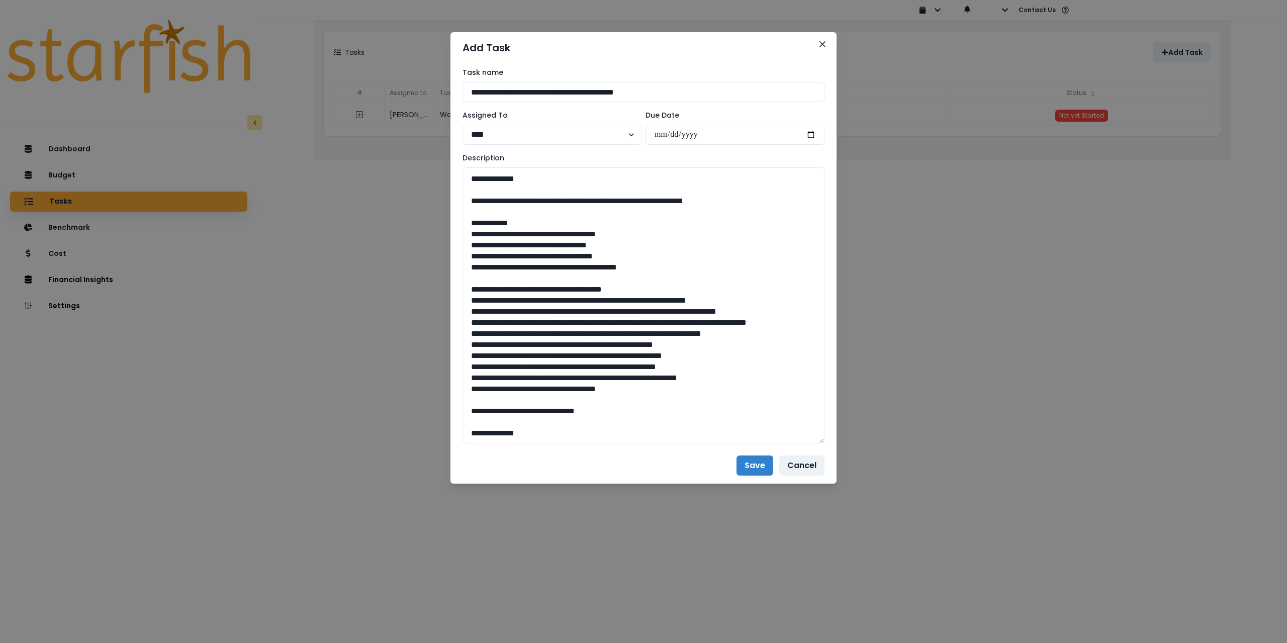  Describe the element at coordinates (802, 465) in the screenshot. I see `button: Cancel` at that location.